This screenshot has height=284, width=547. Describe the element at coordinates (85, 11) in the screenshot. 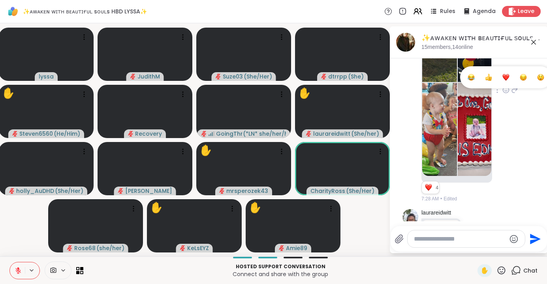

I see `span: ✨ᴀᴡᴀᴋᴇɴ ᴡɪᴛʜ ʙᴇᴀᴜᴛɪғᴜʟ sᴏᴜʟs HBD LYSSA✨` at that location.